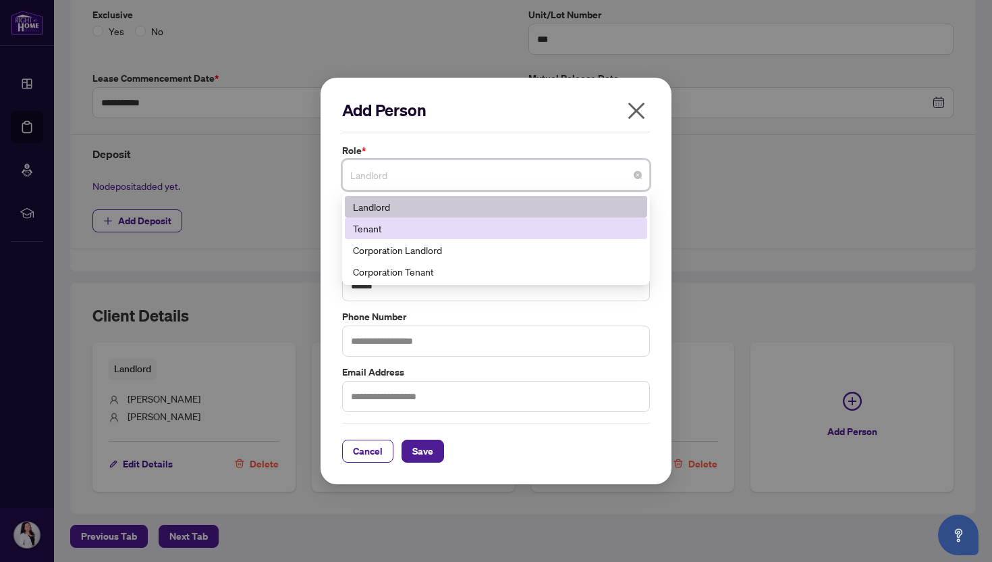 The width and height of the screenshot is (992, 562). I want to click on div: Landlord, so click(496, 207).